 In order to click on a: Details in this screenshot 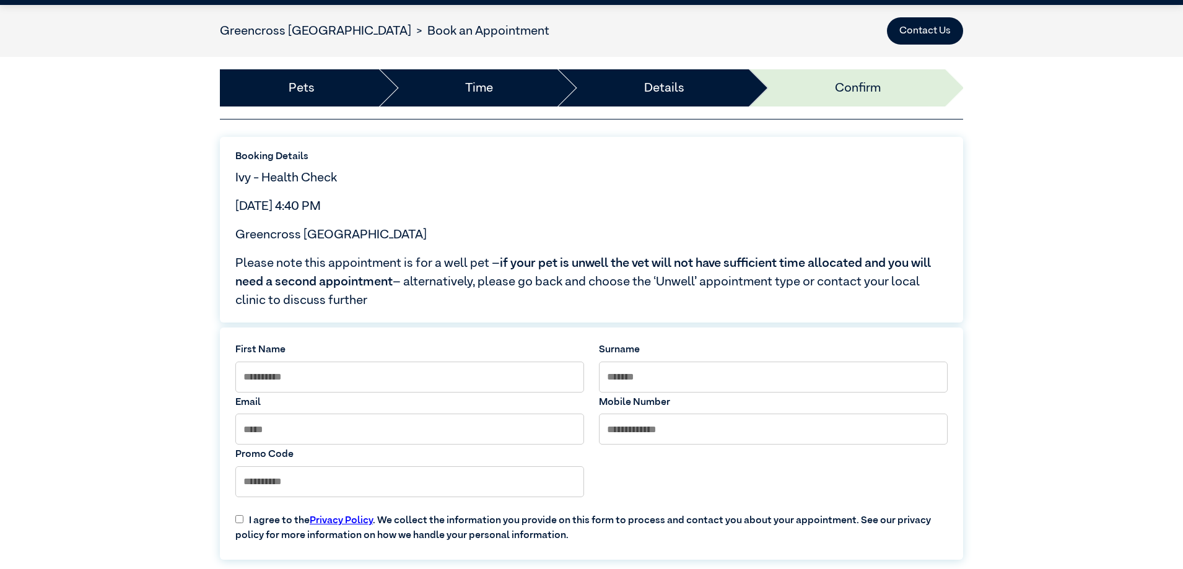, I will do `click(664, 88)`.